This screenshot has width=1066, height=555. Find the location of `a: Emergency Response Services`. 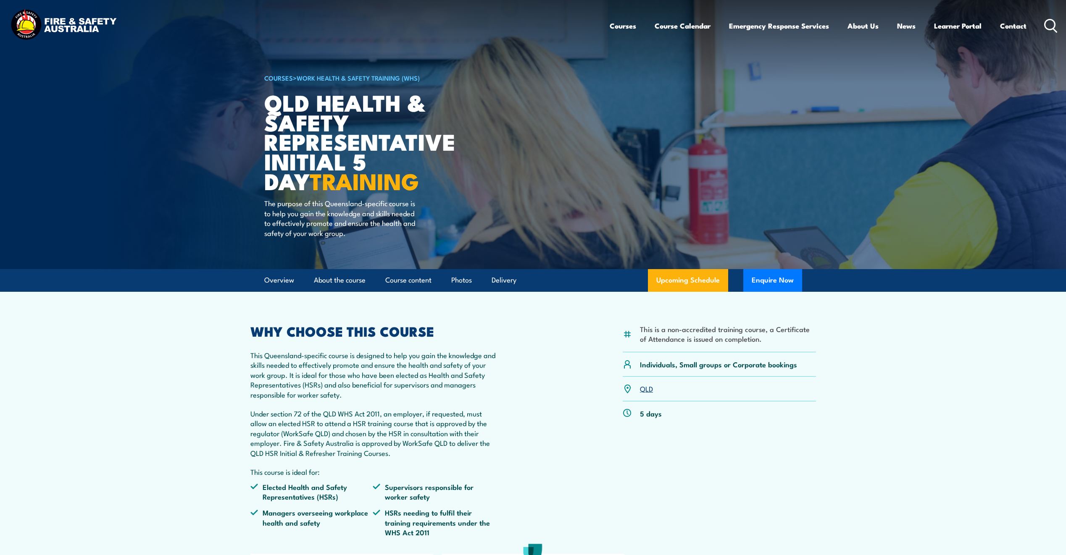

a: Emergency Response Services is located at coordinates (779, 26).